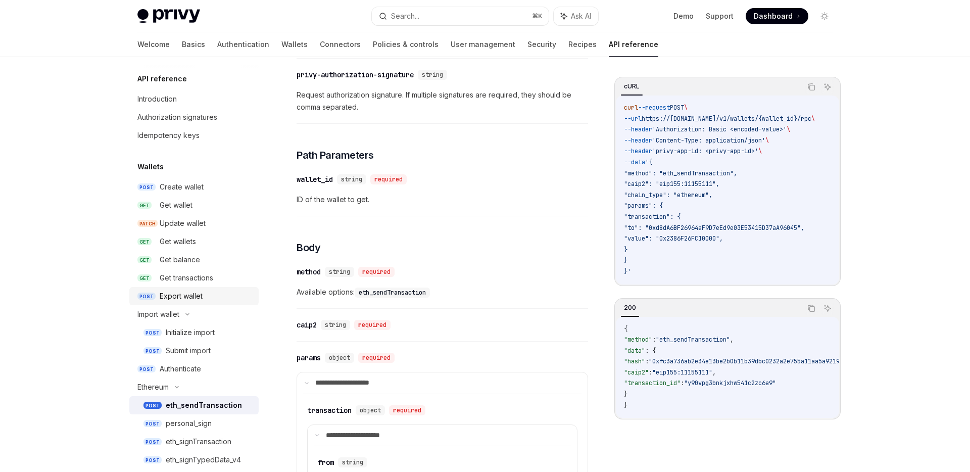  Describe the element at coordinates (340, 358) in the screenshot. I see `span: object` at that location.